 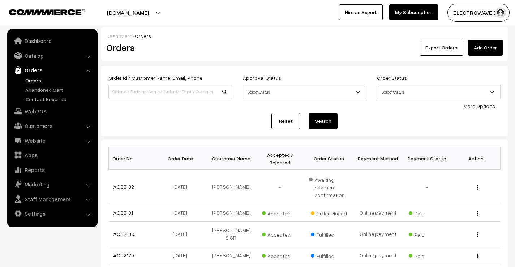 I want to click on a: Hire an Expert, so click(x=361, y=12).